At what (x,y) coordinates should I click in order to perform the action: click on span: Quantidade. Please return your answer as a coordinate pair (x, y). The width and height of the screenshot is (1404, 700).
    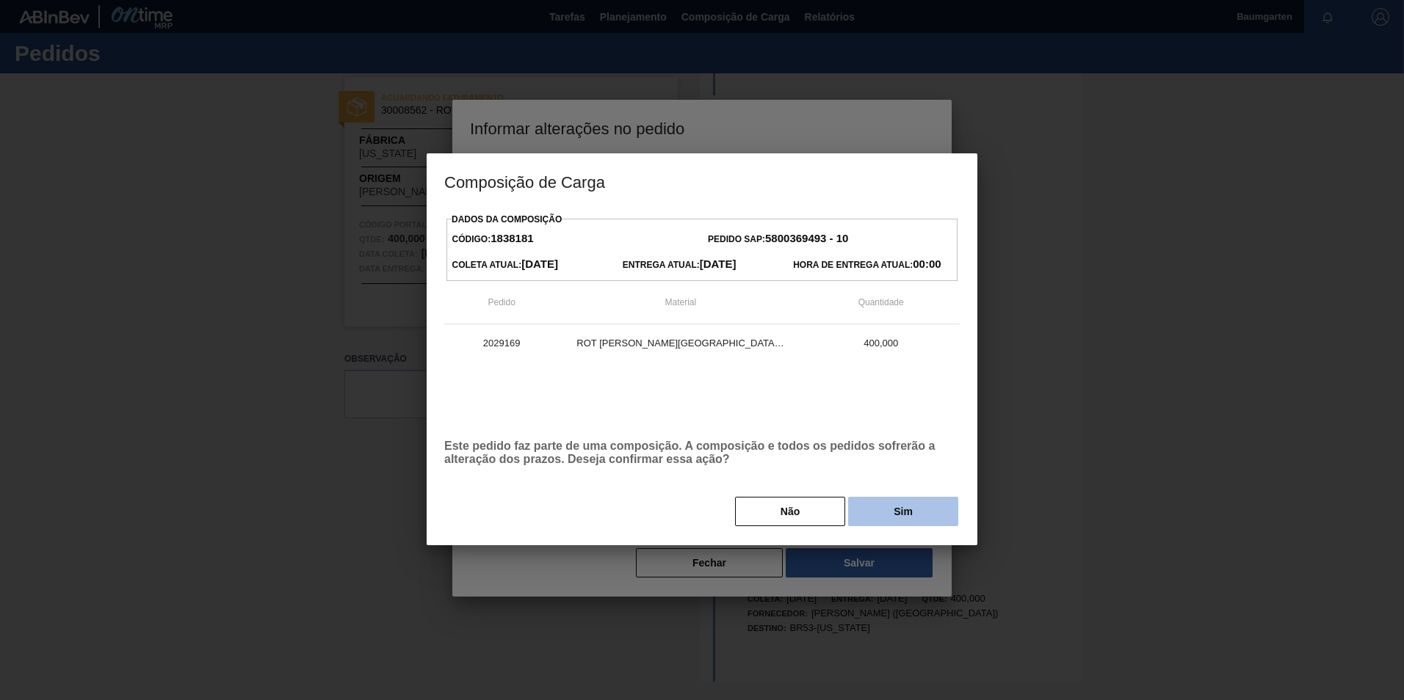
    Looking at the image, I should click on (881, 302).